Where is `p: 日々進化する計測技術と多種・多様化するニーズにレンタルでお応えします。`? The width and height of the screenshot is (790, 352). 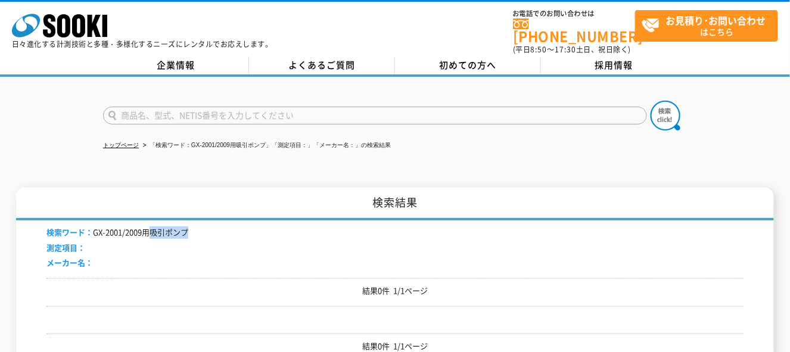 p: 日々進化する計測技術と多種・多様化するニーズにレンタルでお応えします。 is located at coordinates (142, 44).